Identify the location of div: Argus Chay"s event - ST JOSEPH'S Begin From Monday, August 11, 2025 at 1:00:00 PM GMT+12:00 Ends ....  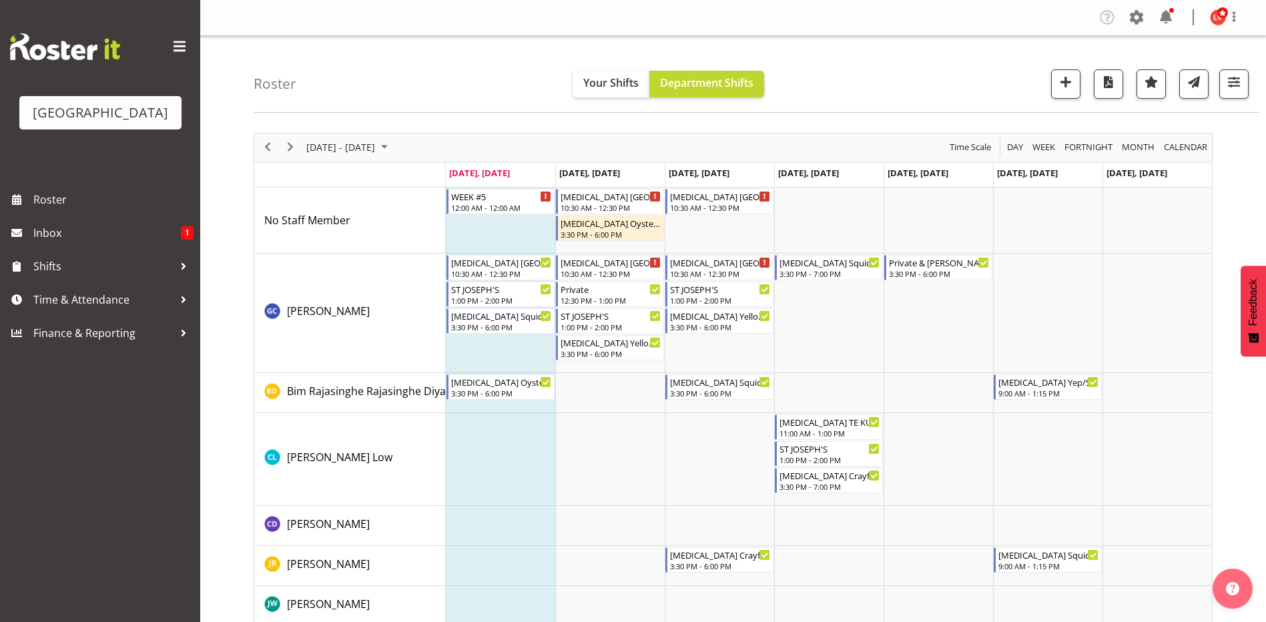
(500, 294).